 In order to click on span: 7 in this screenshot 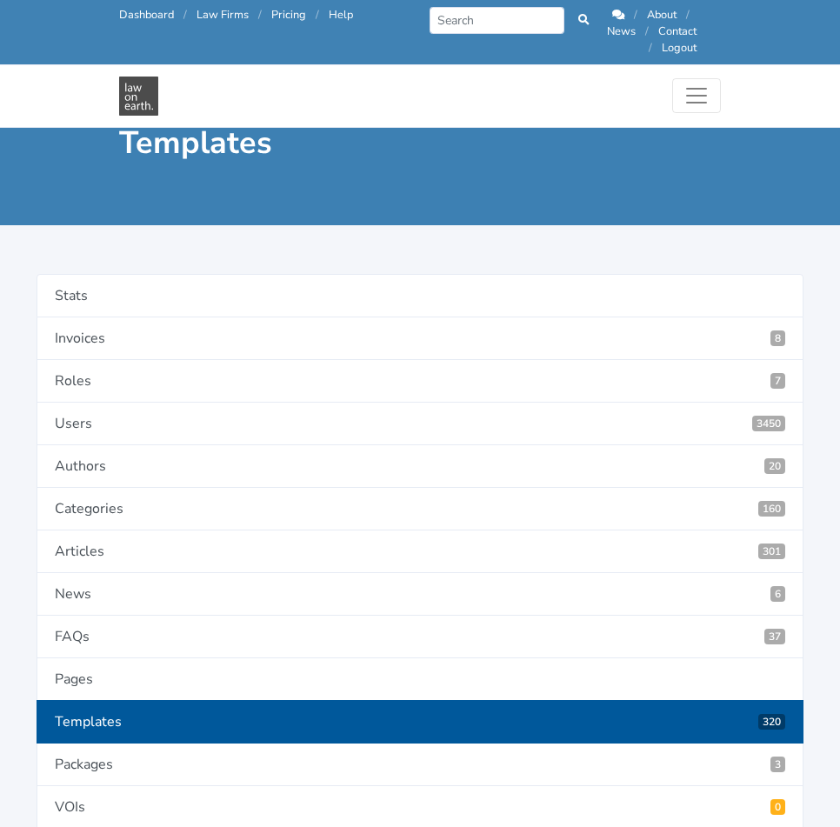, I will do `click(777, 381)`.